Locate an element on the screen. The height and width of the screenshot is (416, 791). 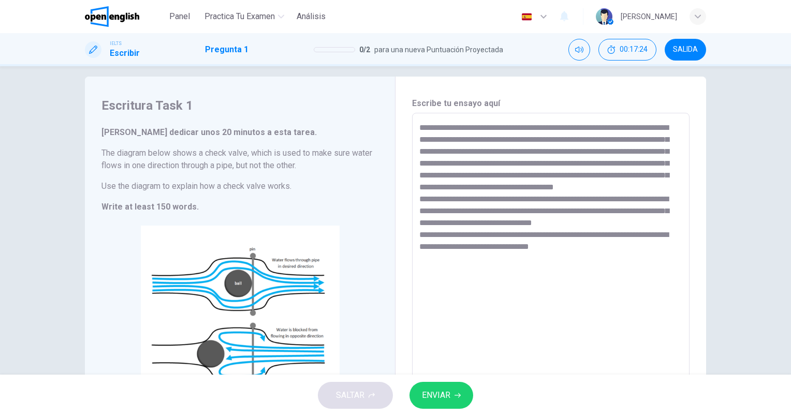
button: Panel is located at coordinates (180, 17).